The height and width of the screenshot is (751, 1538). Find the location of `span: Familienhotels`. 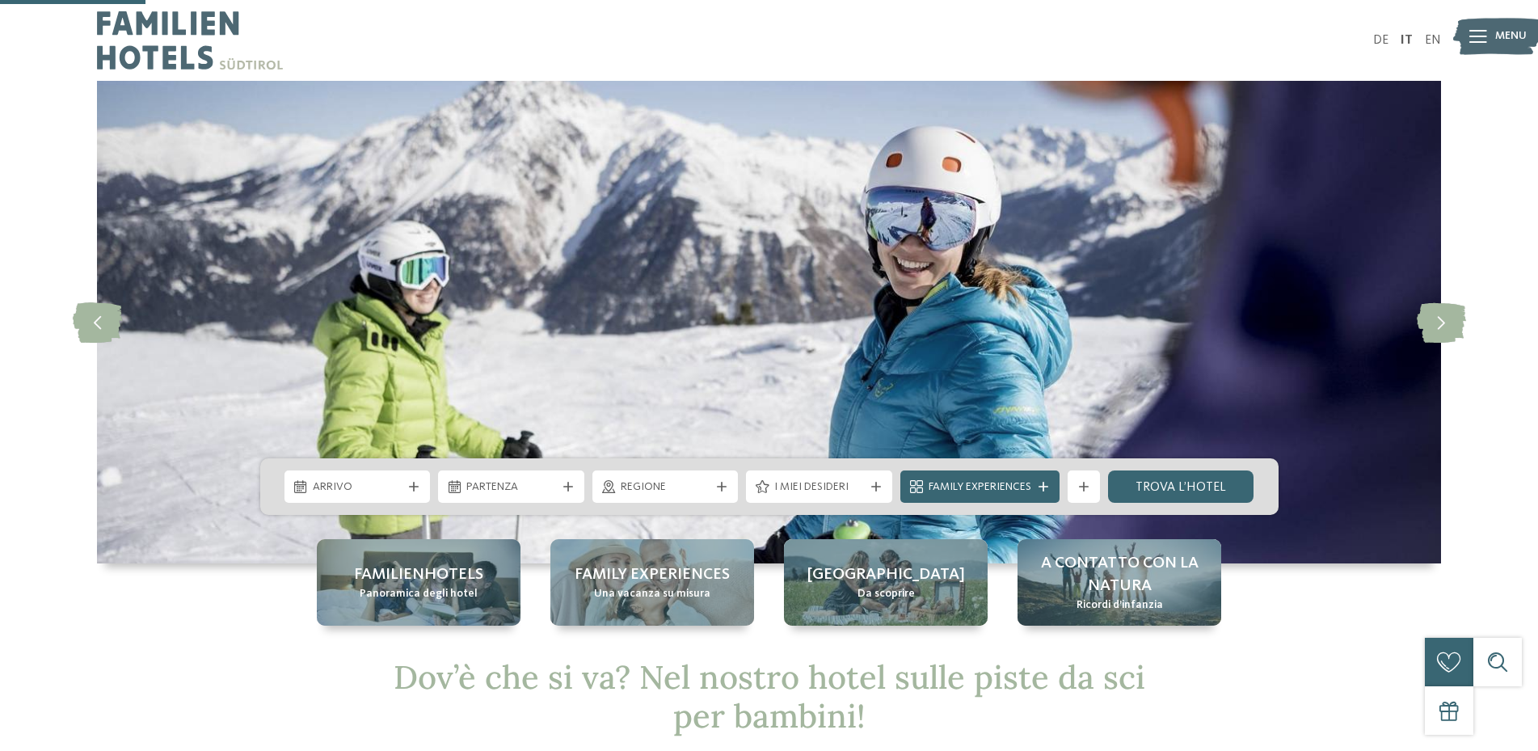

span: Familienhotels is located at coordinates (419, 574).